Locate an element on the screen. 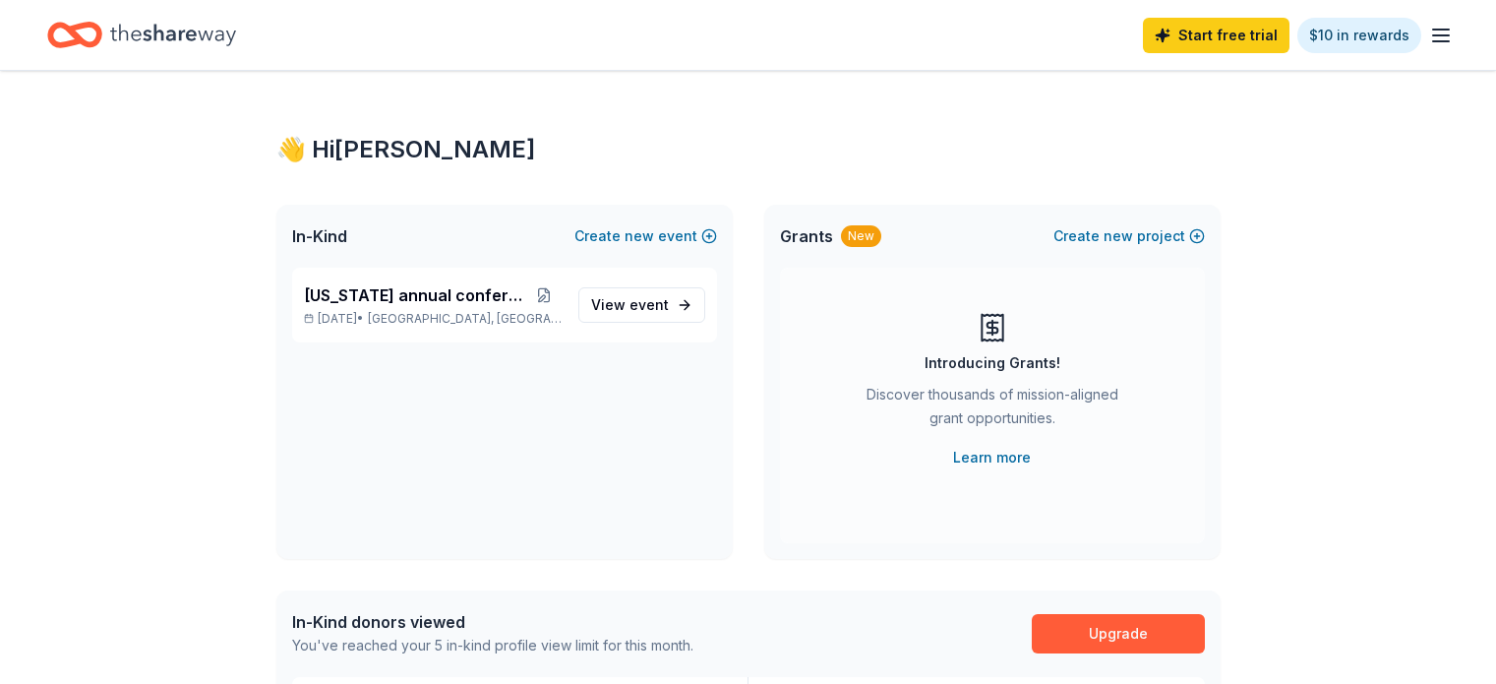  div: In-Kind donors viewed is located at coordinates (493, 622).